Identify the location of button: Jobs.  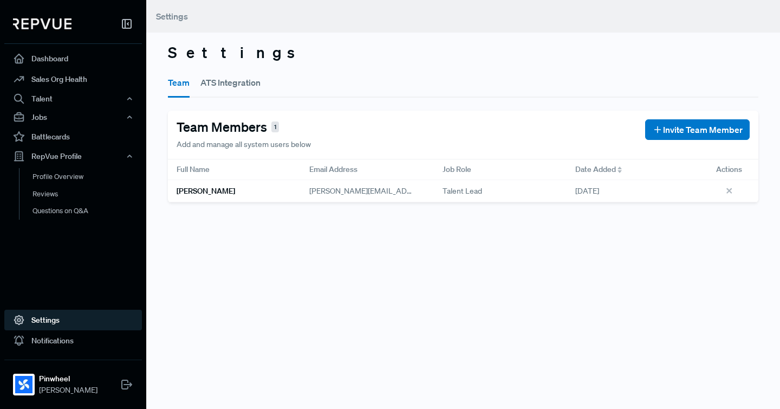
(73, 117).